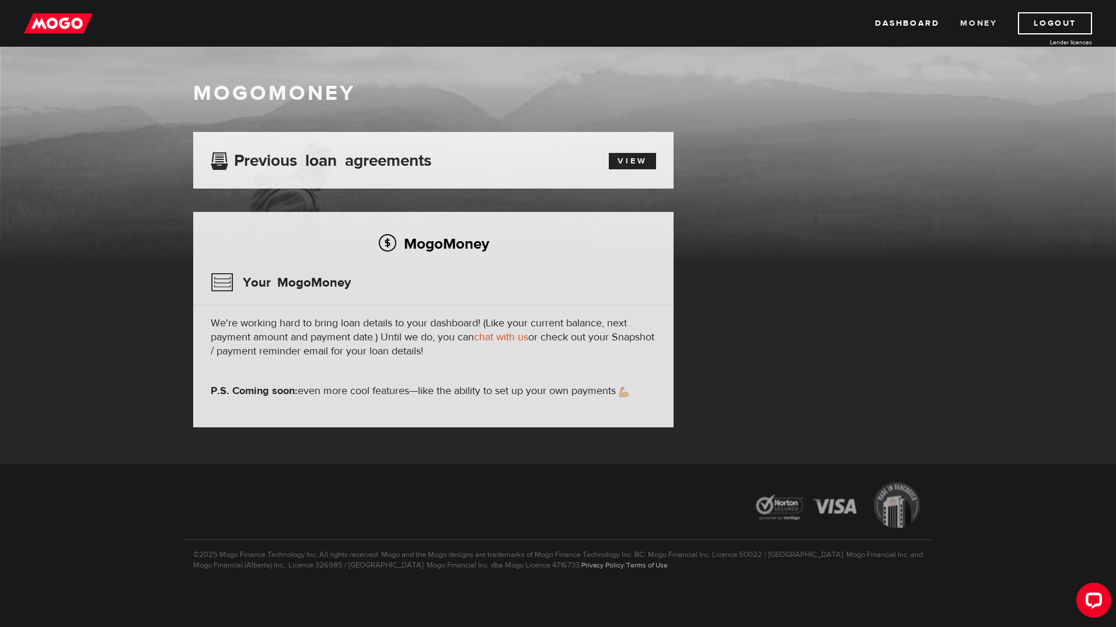 This screenshot has width=1116, height=627. What do you see at coordinates (624, 392) in the screenshot?
I see `img: strong arm emoji` at bounding box center [624, 392].